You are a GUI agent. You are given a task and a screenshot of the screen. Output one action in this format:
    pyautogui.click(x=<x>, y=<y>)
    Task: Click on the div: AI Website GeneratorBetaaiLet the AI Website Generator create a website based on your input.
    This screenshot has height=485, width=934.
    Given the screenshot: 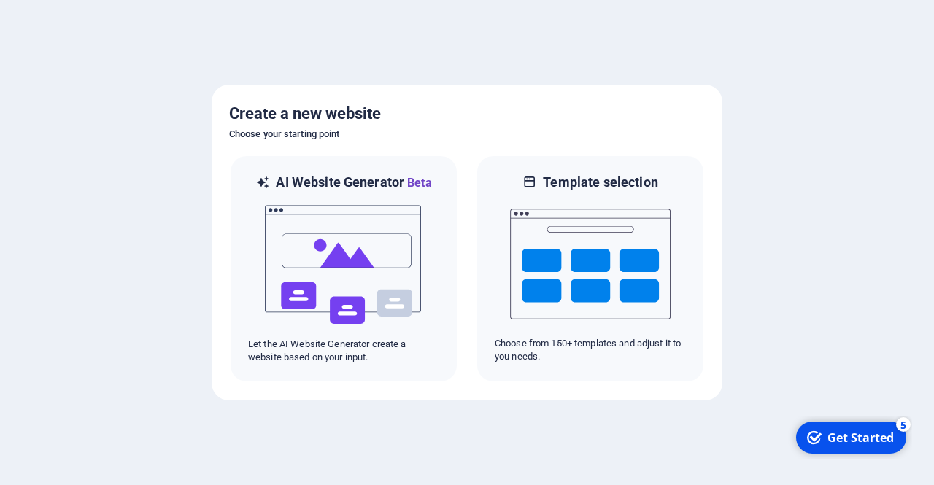 What is the action you would take?
    pyautogui.click(x=344, y=269)
    